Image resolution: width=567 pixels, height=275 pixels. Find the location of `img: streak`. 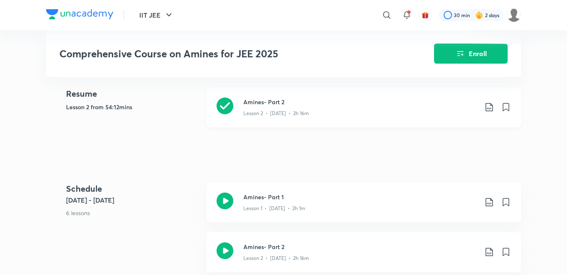

img: streak is located at coordinates (479, 15).